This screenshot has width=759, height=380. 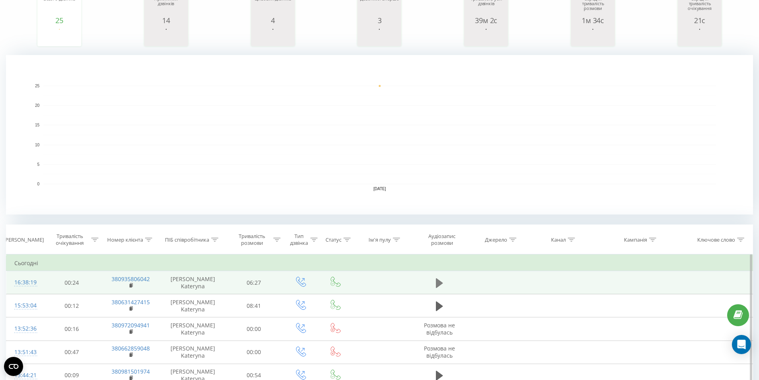 I want to click on div: Тривалість розмови, so click(x=252, y=239).